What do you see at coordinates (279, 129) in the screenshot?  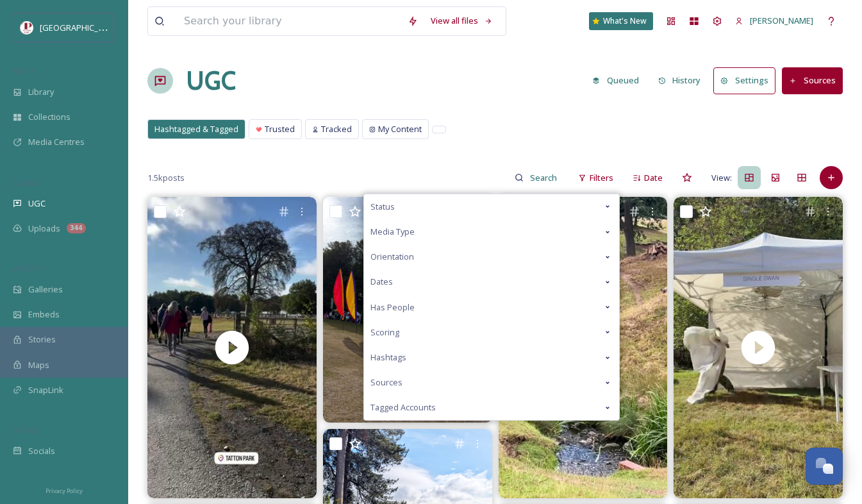 I see `span: Trusted` at bounding box center [279, 129].